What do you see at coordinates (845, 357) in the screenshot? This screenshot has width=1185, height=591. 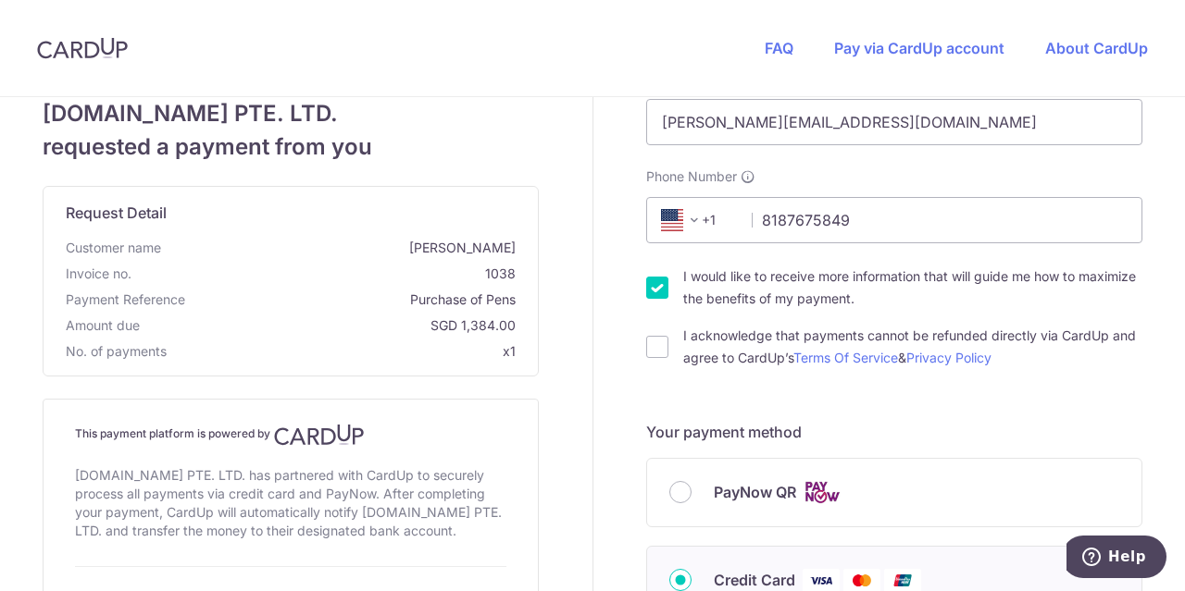 I see `a: Terms Of Service` at bounding box center [845, 357].